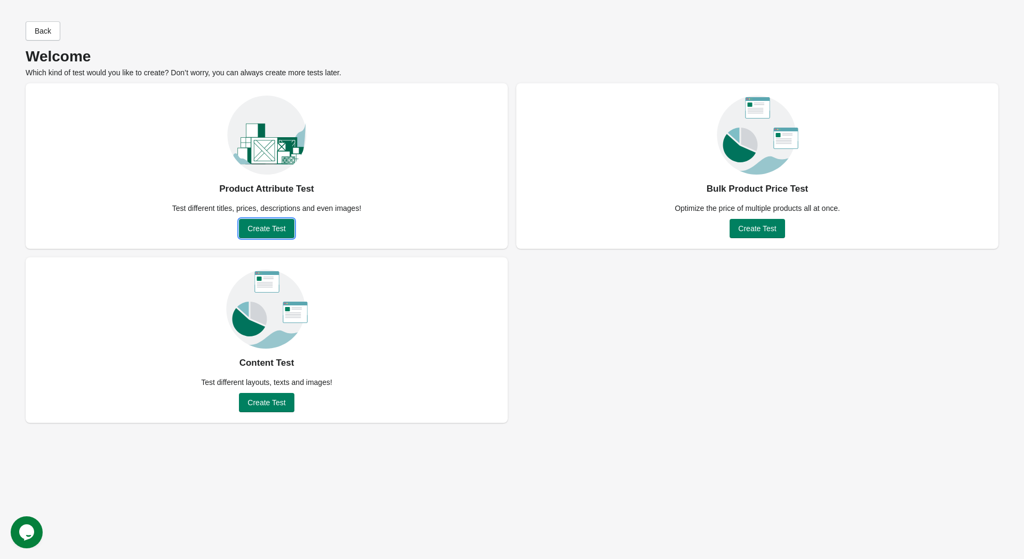 The width and height of the screenshot is (1024, 559). I want to click on span: Back, so click(43, 31).